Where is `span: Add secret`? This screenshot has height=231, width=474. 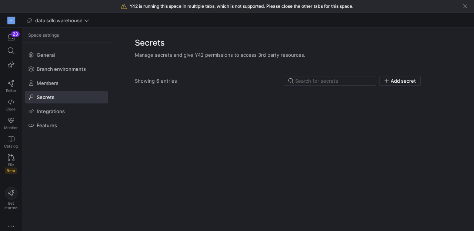
span: Add secret is located at coordinates (404, 81).